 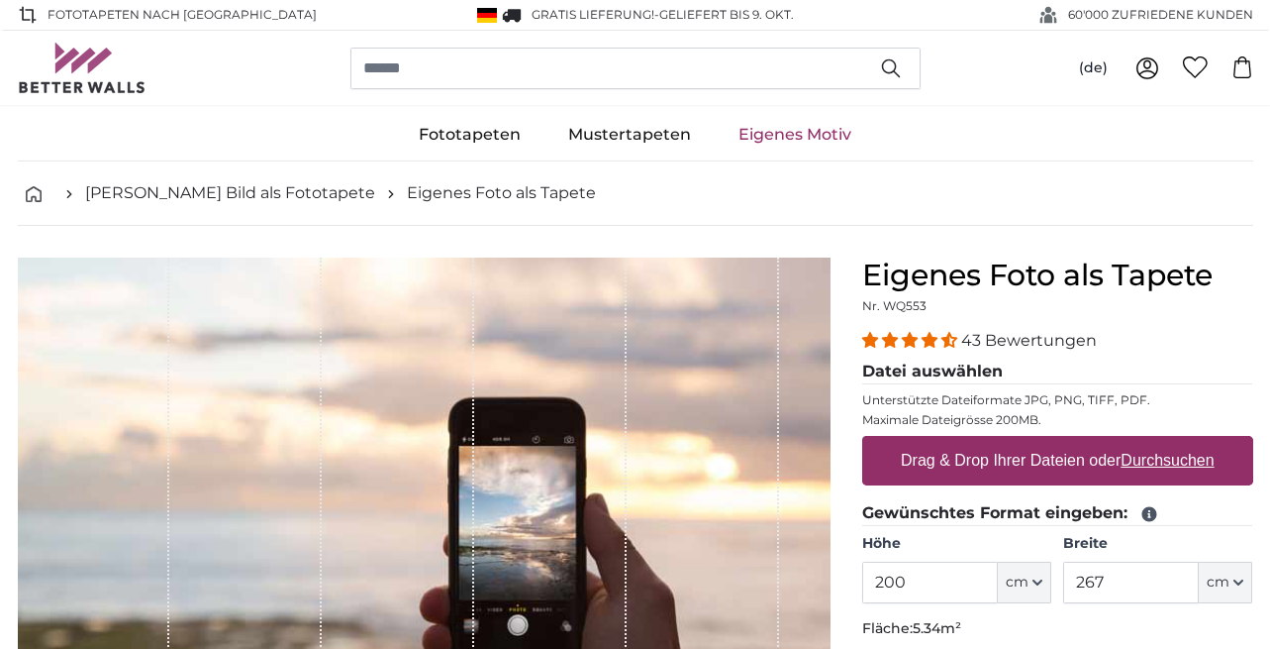 What do you see at coordinates (501, 193) in the screenshot?
I see `a: Eigenes Foto als Tapete` at bounding box center [501, 193].